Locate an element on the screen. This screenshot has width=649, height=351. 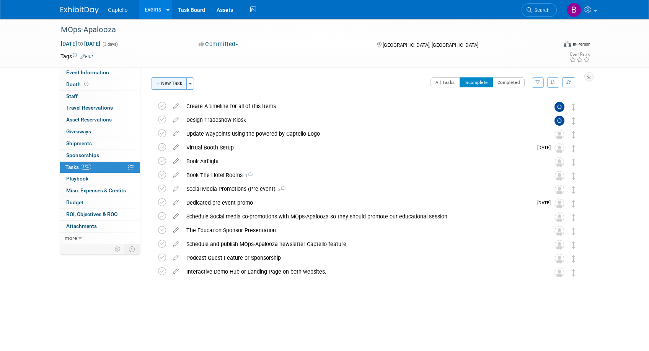
span: ROI, Objectives & ROO is located at coordinates (92, 214).